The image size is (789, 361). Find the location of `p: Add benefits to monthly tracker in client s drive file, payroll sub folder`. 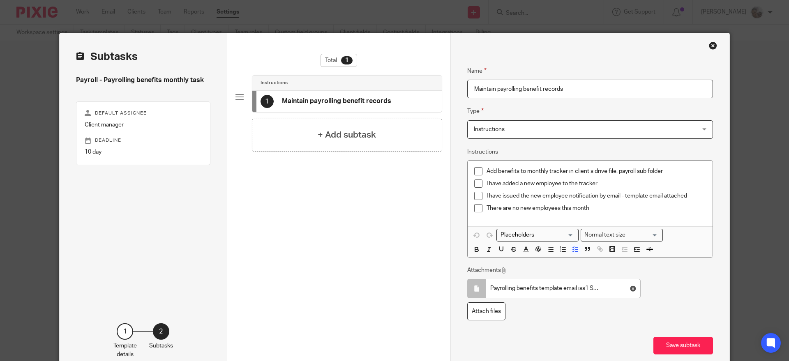

p: Add benefits to monthly tracker in client s drive file, payroll sub folder is located at coordinates (597, 171).